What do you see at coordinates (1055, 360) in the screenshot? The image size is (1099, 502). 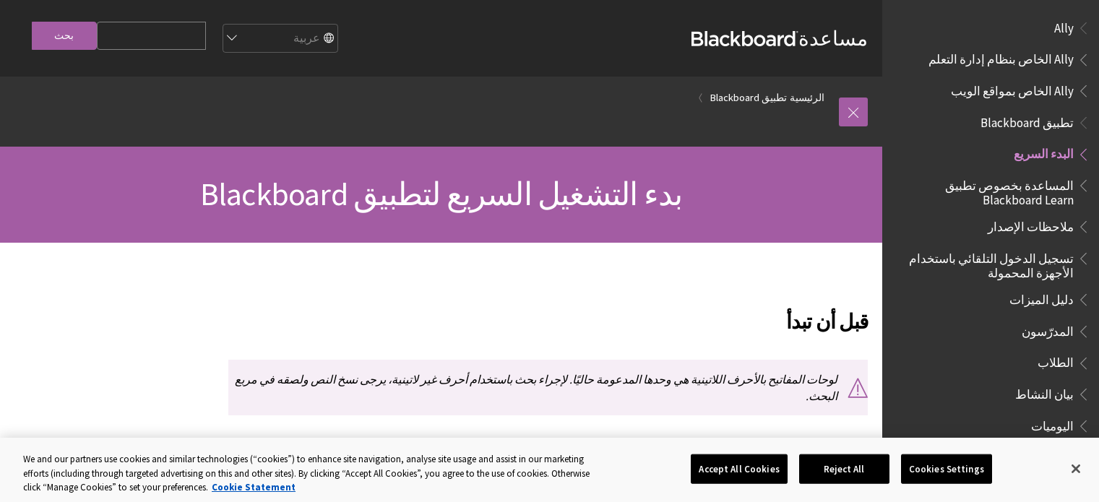 I see `span: الطلاب` at bounding box center [1055, 360].